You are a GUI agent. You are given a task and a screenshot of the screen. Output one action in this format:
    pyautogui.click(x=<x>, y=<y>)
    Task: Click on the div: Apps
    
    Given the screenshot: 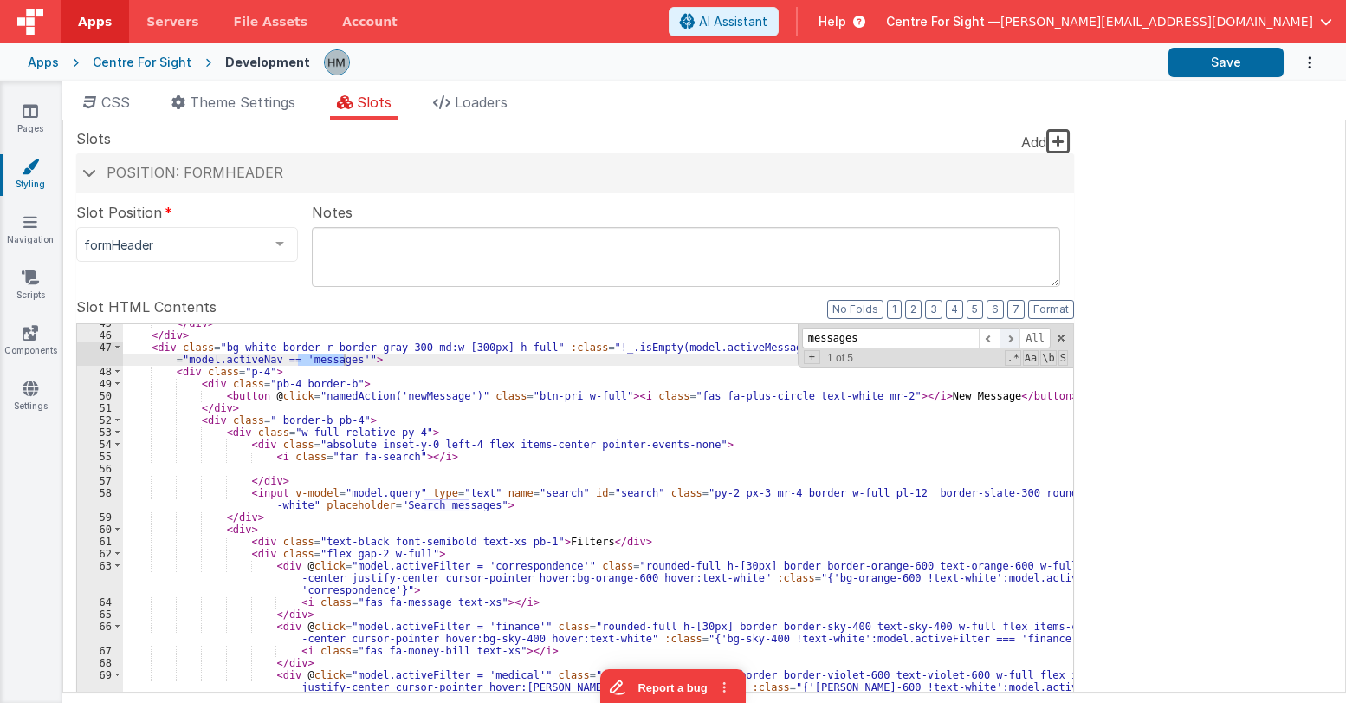 What is the action you would take?
    pyautogui.click(x=43, y=62)
    